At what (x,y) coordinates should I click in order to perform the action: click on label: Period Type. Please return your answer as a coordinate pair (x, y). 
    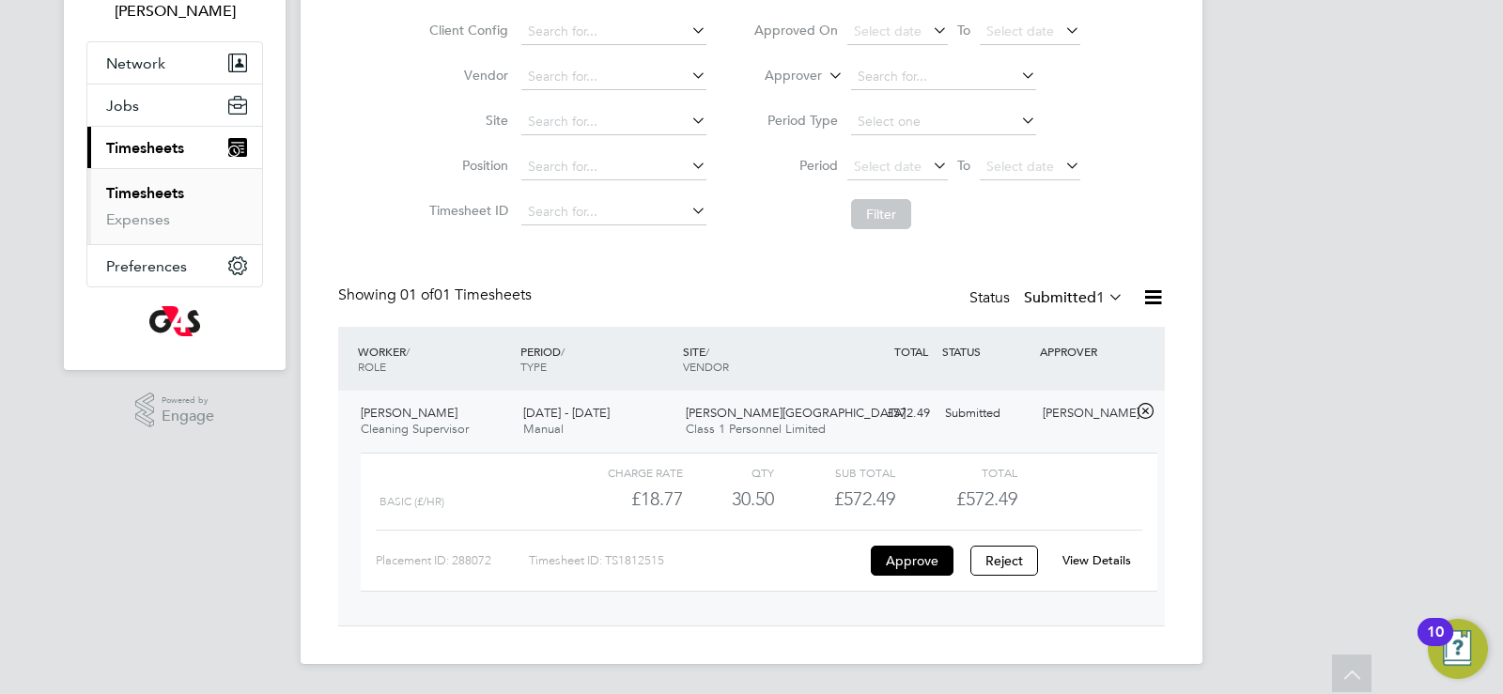
    Looking at the image, I should click on (796, 120).